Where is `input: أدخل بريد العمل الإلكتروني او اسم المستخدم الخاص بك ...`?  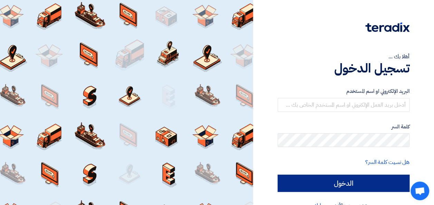 input: أدخل بريد العمل الإلكتروني او اسم المستخدم الخاص بك ... is located at coordinates (343, 105).